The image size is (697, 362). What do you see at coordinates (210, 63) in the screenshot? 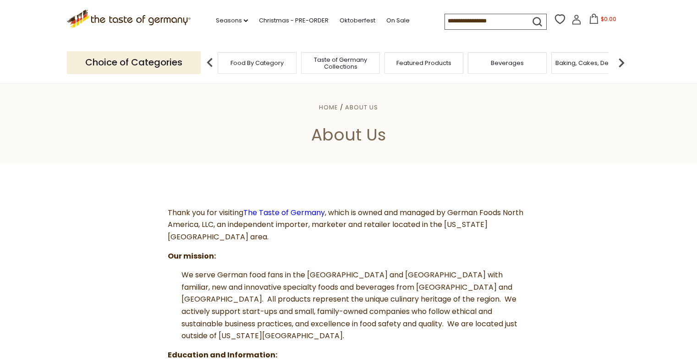
I see `img: previous arrow` at bounding box center [210, 63].